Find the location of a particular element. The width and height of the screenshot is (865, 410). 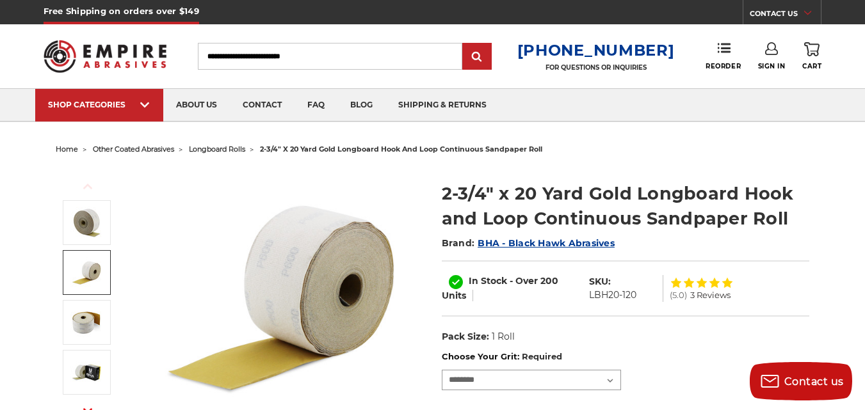

dt: Pack Size: is located at coordinates (465, 337).